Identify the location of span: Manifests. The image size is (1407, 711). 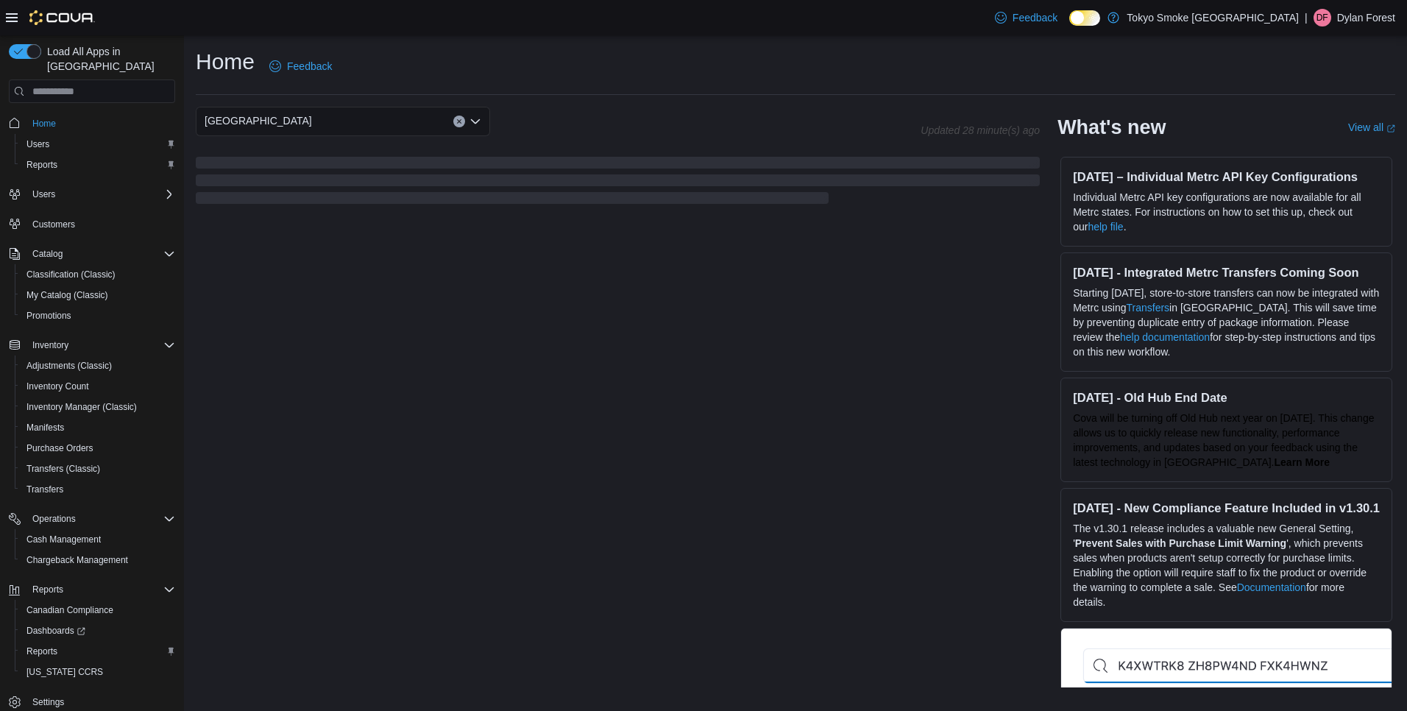
(45, 428).